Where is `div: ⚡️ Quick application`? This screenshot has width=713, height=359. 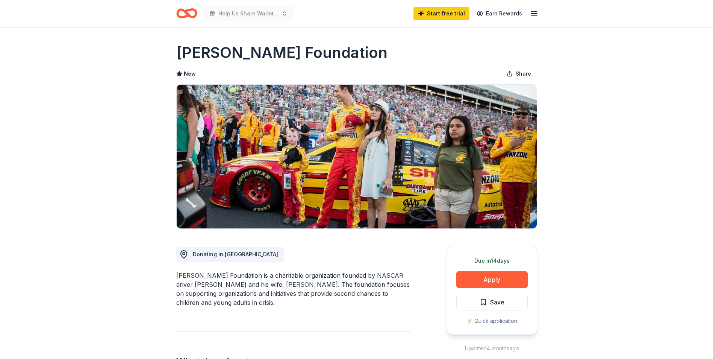 div: ⚡️ Quick application is located at coordinates (492, 321).